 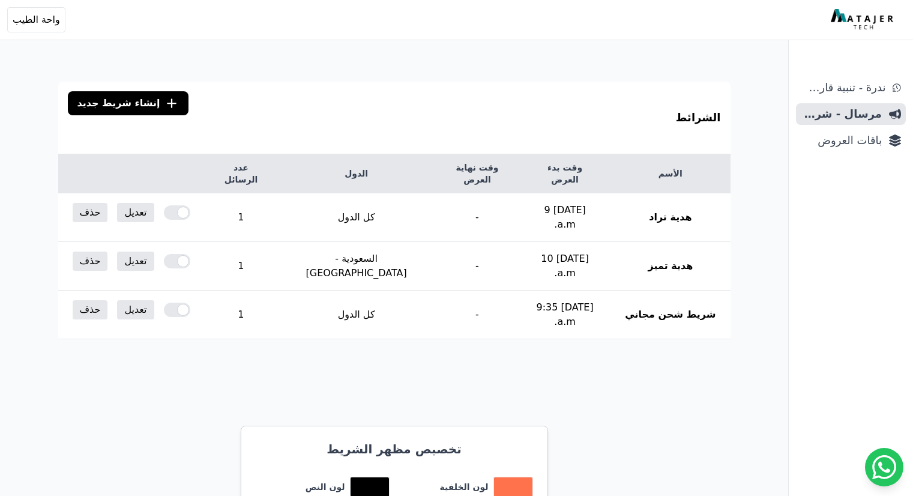 I want to click on span: مرسال - شريط دعاية, so click(x=841, y=114).